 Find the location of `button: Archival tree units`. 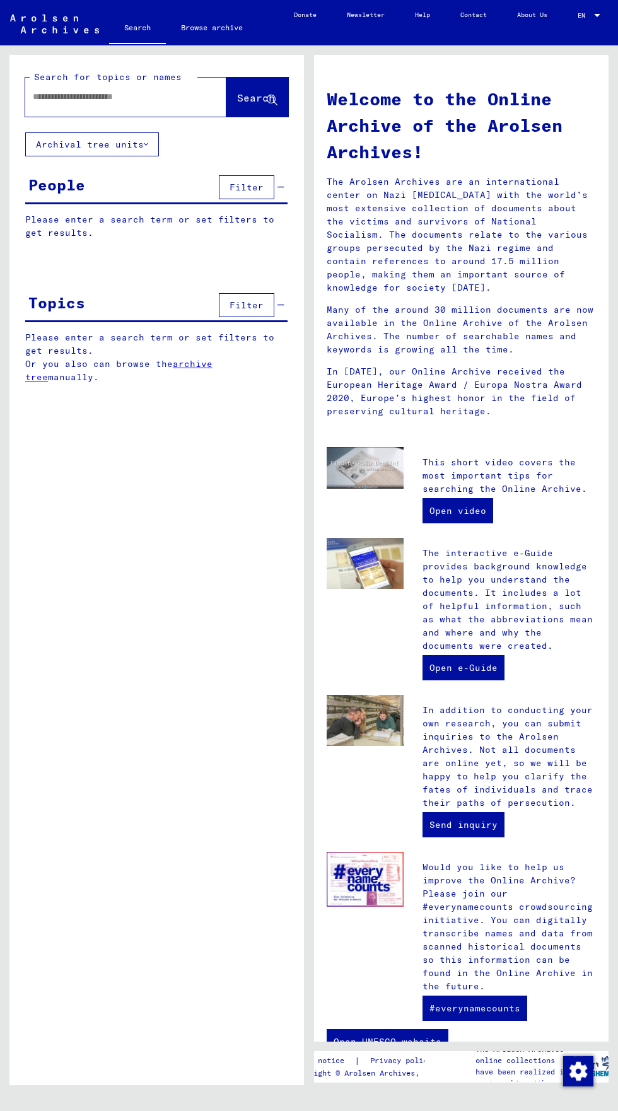

button: Archival tree units is located at coordinates (92, 144).